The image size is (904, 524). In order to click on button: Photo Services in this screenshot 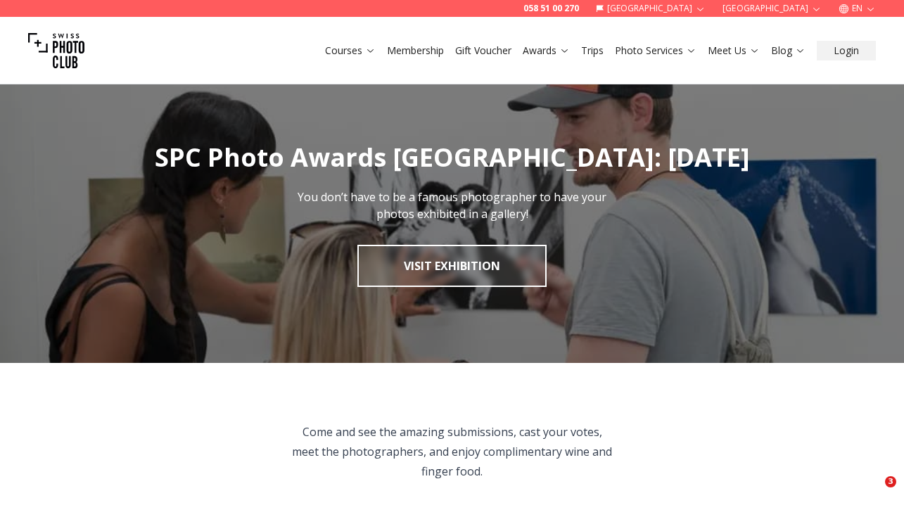, I will do `click(656, 51)`.